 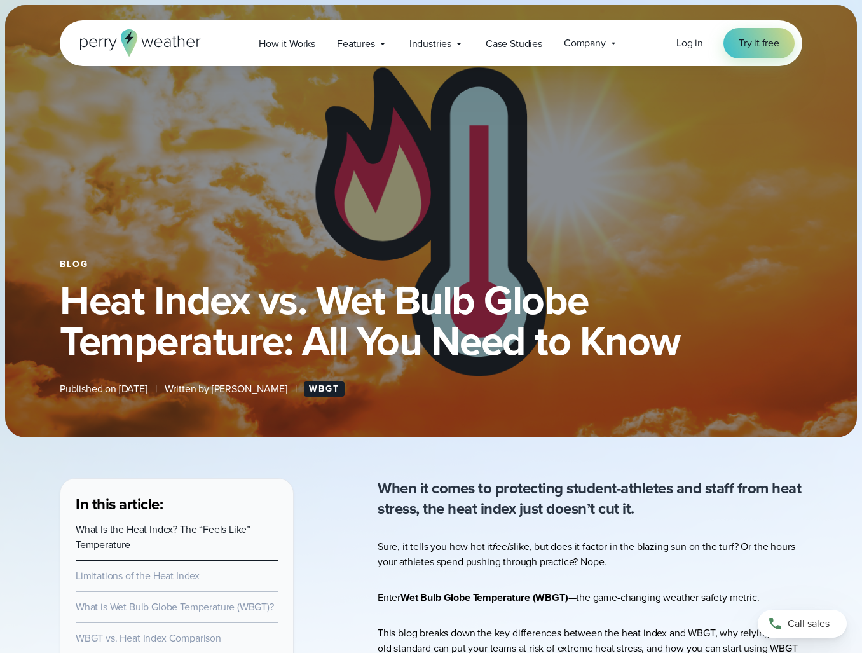 I want to click on p: When it comes to protecting student-athletes and staff from heat stress, the heat index just does..., so click(x=590, y=498).